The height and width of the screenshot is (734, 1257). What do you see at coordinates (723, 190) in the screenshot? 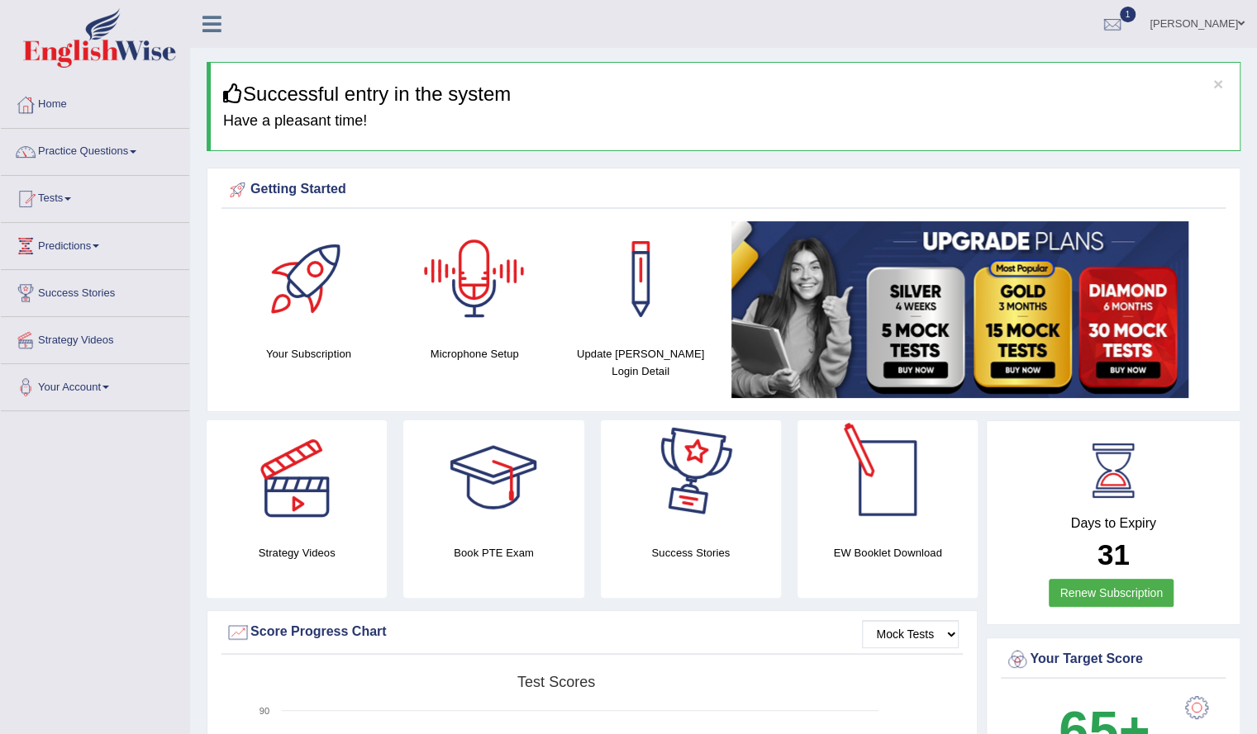
I see `div: Getting Started` at bounding box center [723, 190].